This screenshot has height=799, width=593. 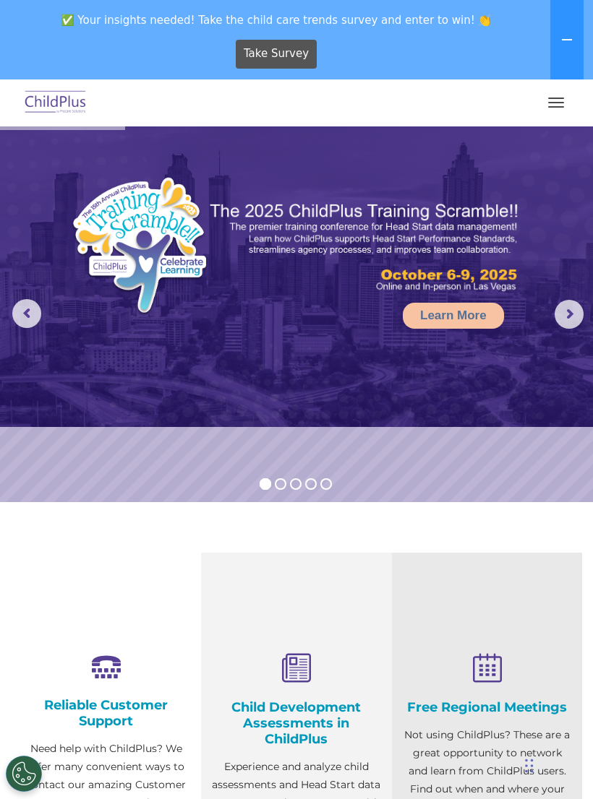 I want to click on h4: Reliable Customer Support, so click(x=106, y=713).